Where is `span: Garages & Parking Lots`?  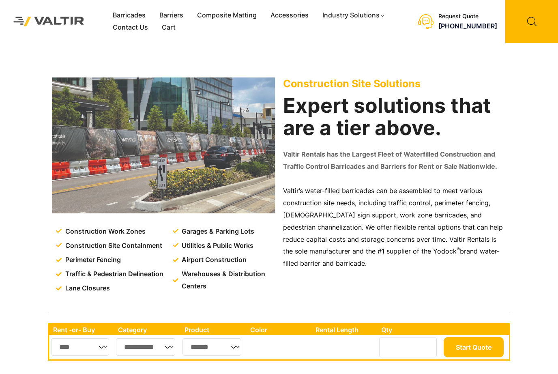
span: Garages & Parking Lots is located at coordinates (217, 231).